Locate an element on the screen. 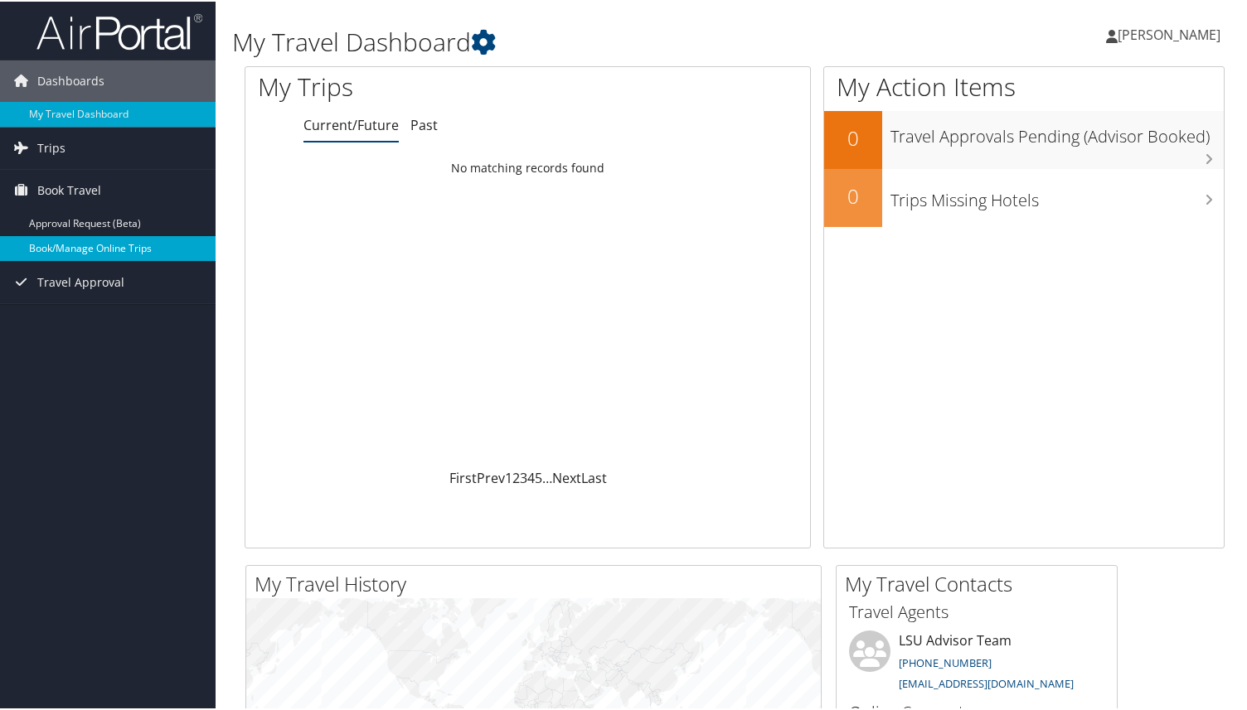 This screenshot has width=1247, height=710. a: 3 is located at coordinates (523, 477).